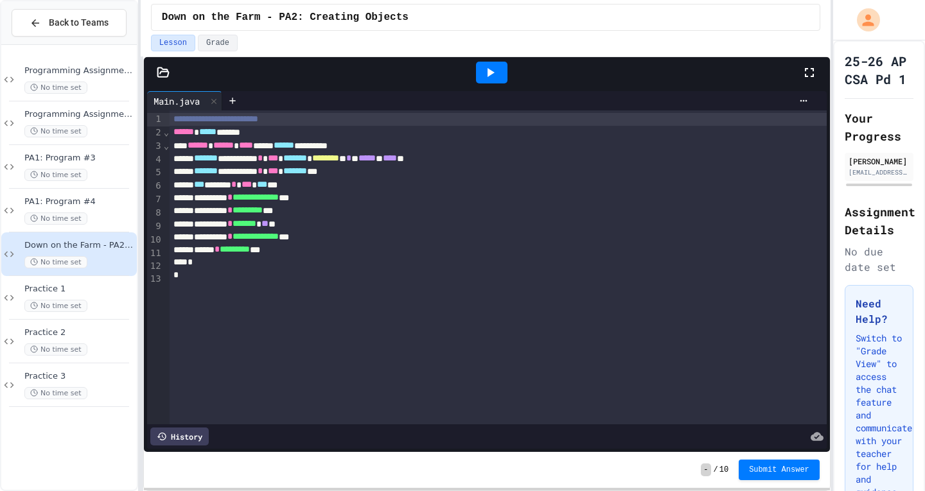  What do you see at coordinates (155, 240) in the screenshot?
I see `div: 10` at bounding box center [155, 240].